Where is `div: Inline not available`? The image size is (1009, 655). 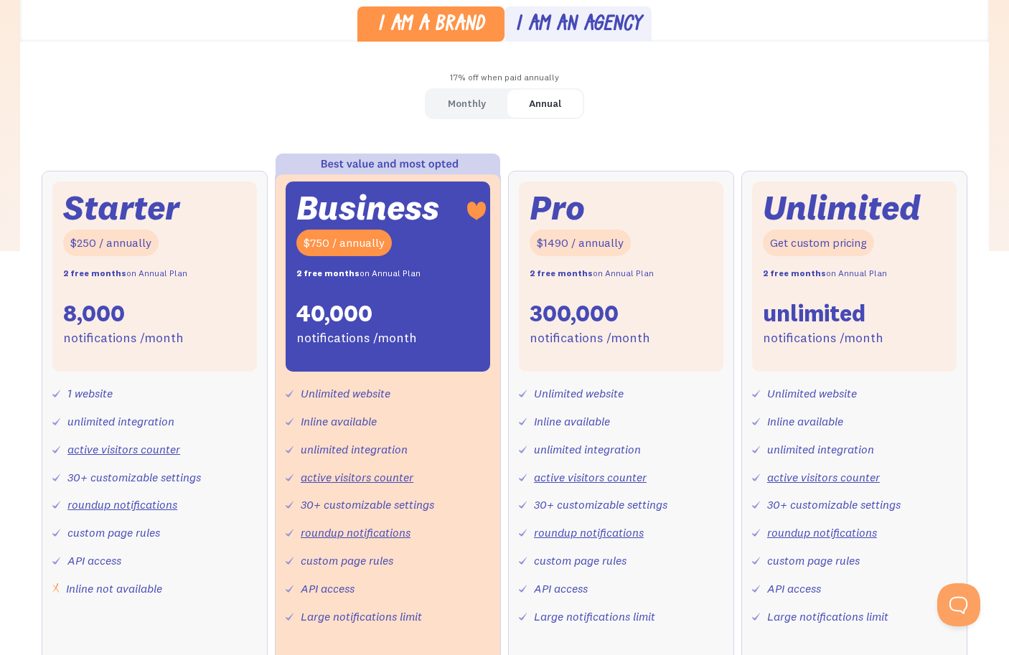
div: Inline not available is located at coordinates (114, 588).